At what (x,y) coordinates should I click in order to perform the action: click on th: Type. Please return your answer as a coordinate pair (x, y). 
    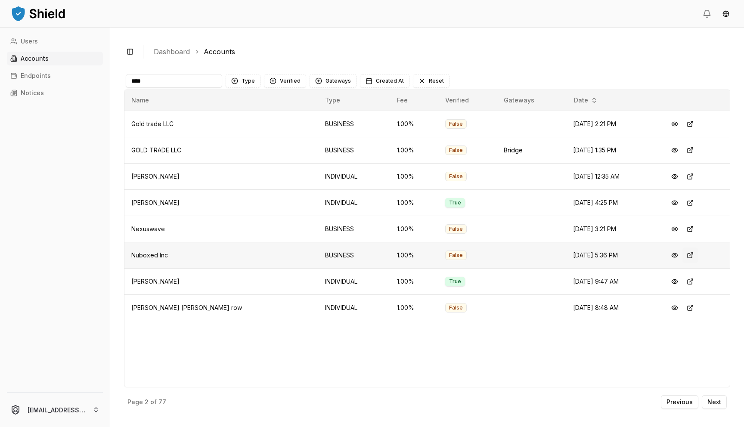
    Looking at the image, I should click on (354, 100).